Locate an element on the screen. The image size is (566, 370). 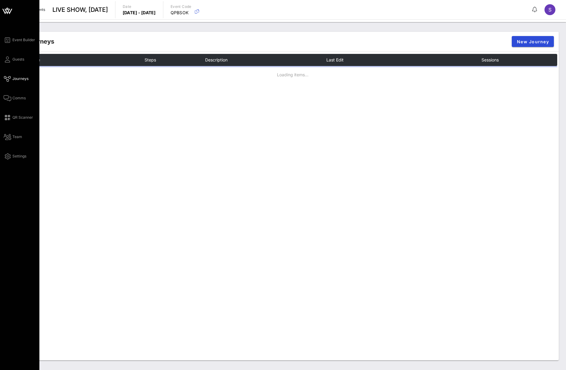
th: Sessions: Not sorted. Activate to sort ascending. is located at coordinates (512, 60).